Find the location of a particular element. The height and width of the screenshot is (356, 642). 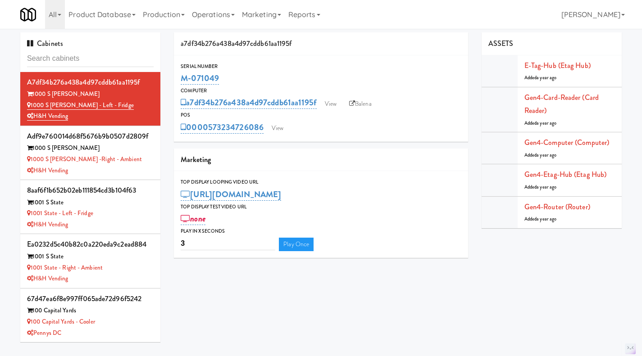

a: Gen4-computer (Computer) is located at coordinates (566, 142).